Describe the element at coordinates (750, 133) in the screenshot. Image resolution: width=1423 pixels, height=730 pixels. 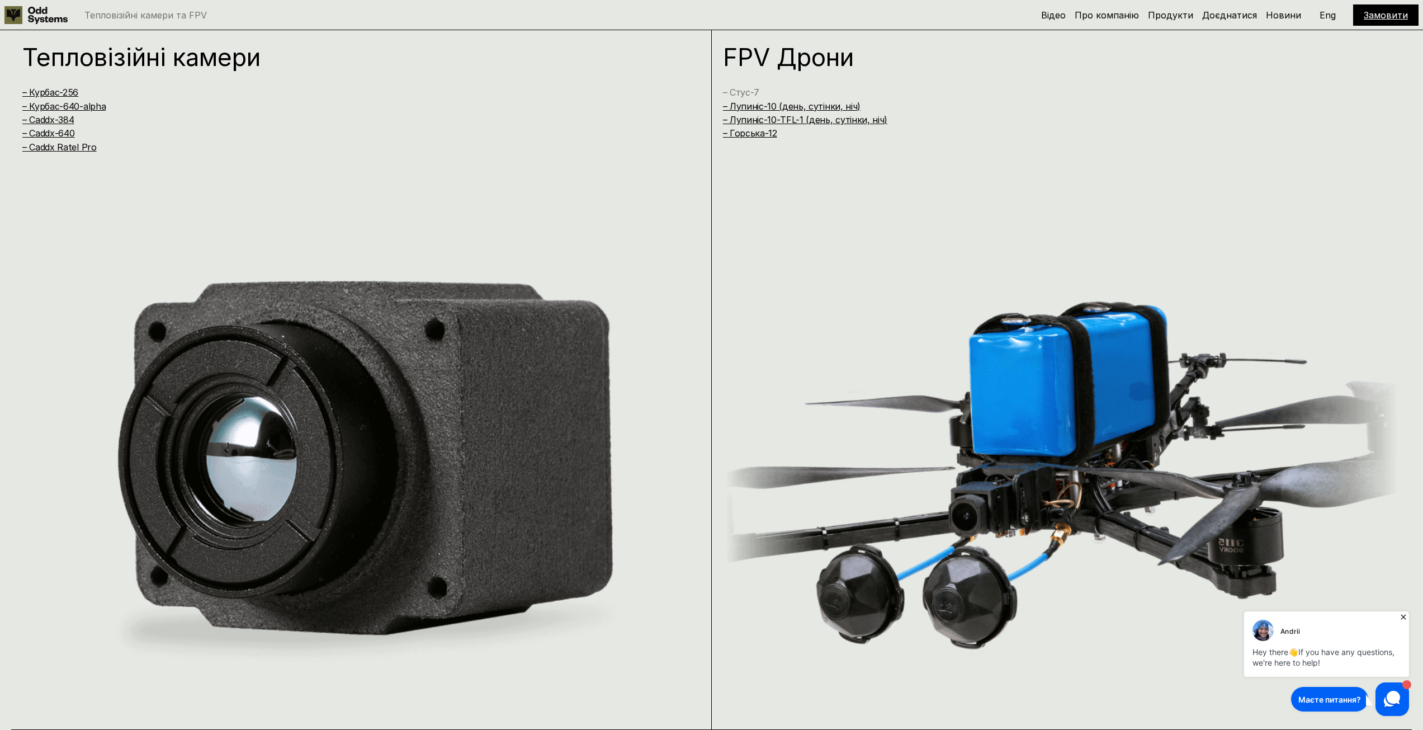
I see `a: – Горська-12` at that location.